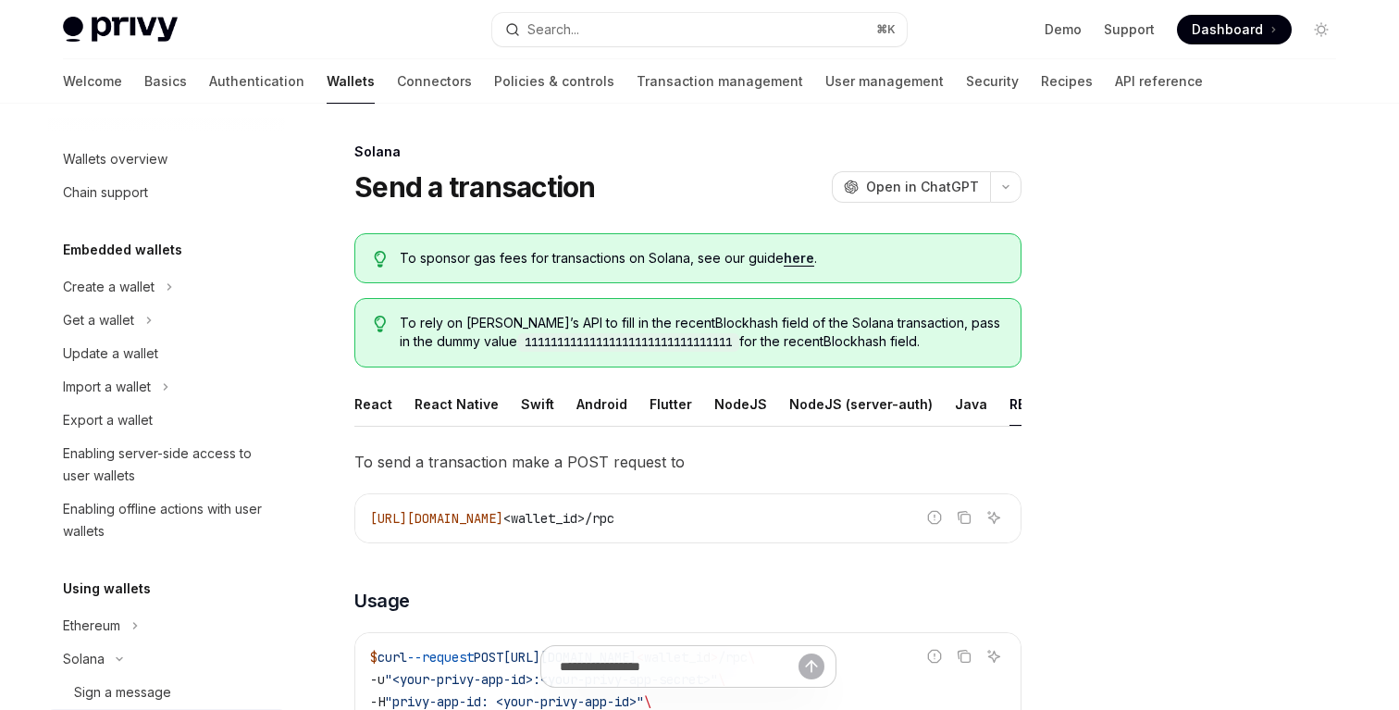 The width and height of the screenshot is (1399, 710). What do you see at coordinates (167, 387) in the screenshot?
I see `button: Toggle Import a wallet section` at bounding box center [167, 387].